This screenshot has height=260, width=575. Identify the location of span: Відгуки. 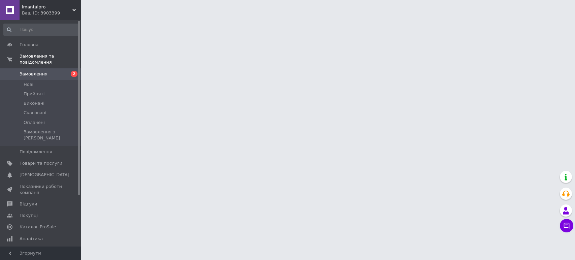
(28, 204).